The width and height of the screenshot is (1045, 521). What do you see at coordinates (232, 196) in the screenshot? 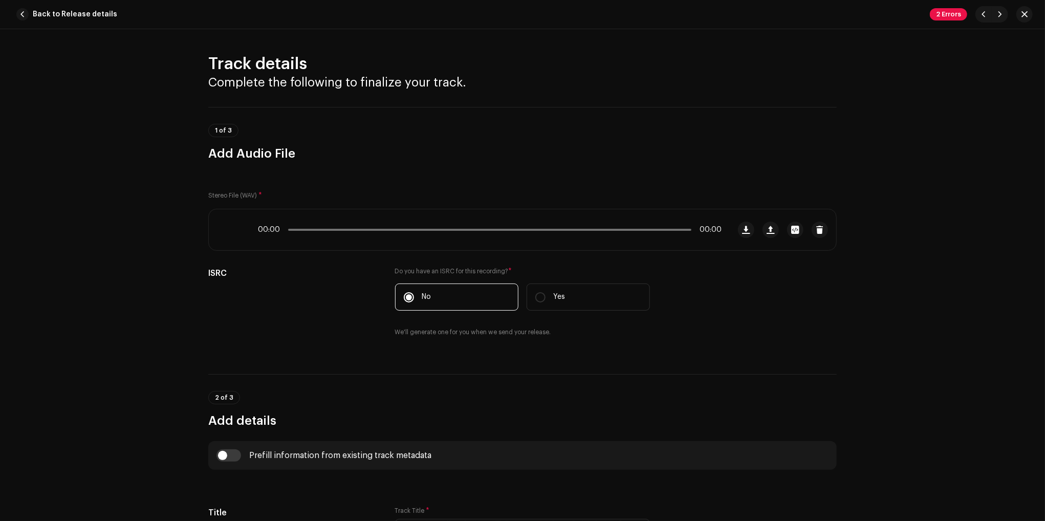
I see `small: Stereo File (WAV)` at bounding box center [232, 196].